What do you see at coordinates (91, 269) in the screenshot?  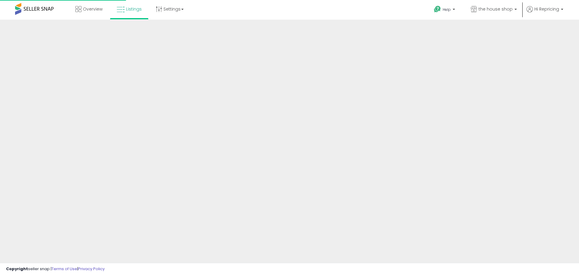 I see `a: Privacy Policy` at bounding box center [91, 269].